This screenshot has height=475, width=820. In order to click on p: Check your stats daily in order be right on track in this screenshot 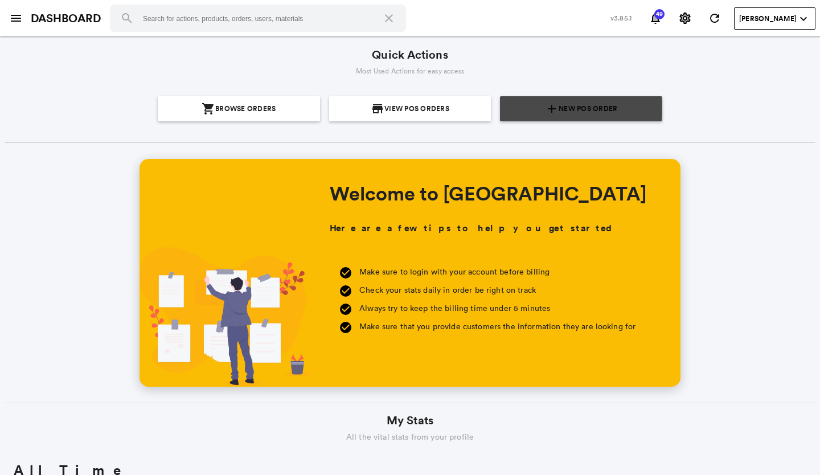, I will do `click(497, 290)`.